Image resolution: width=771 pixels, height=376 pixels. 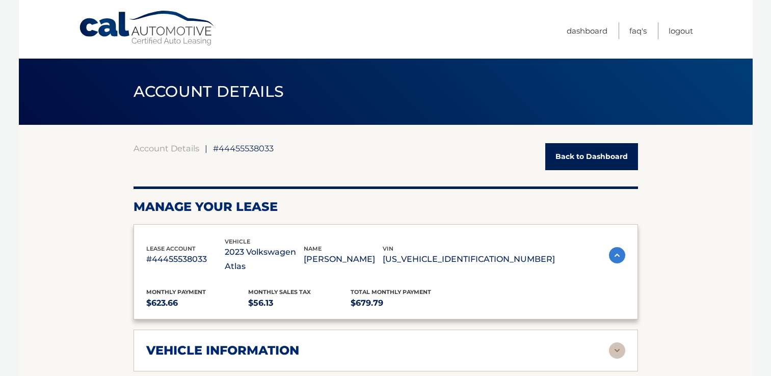 I want to click on a: Logout, so click(x=681, y=31).